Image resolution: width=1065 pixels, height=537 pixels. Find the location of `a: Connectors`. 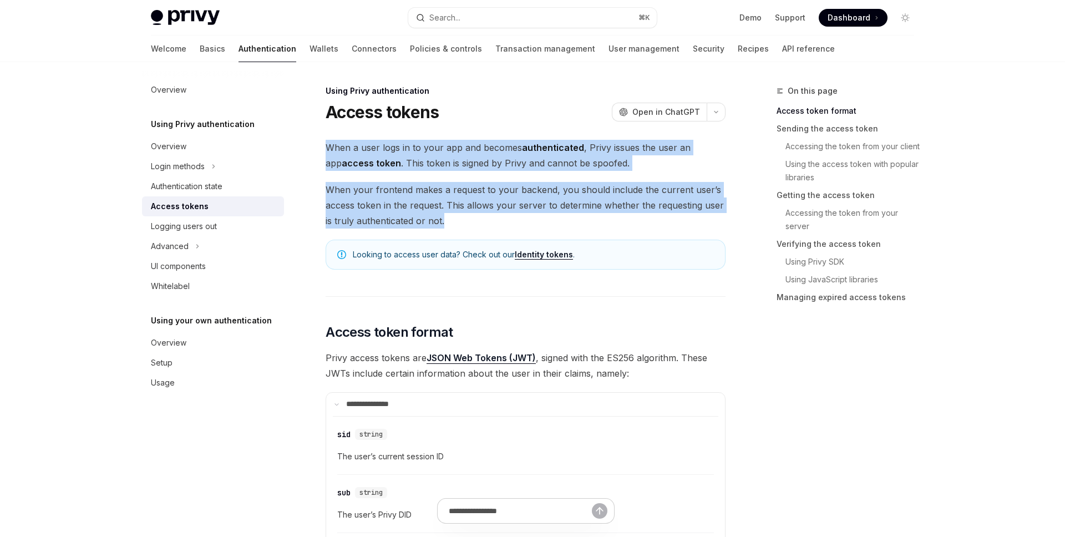

a: Connectors is located at coordinates (374, 49).